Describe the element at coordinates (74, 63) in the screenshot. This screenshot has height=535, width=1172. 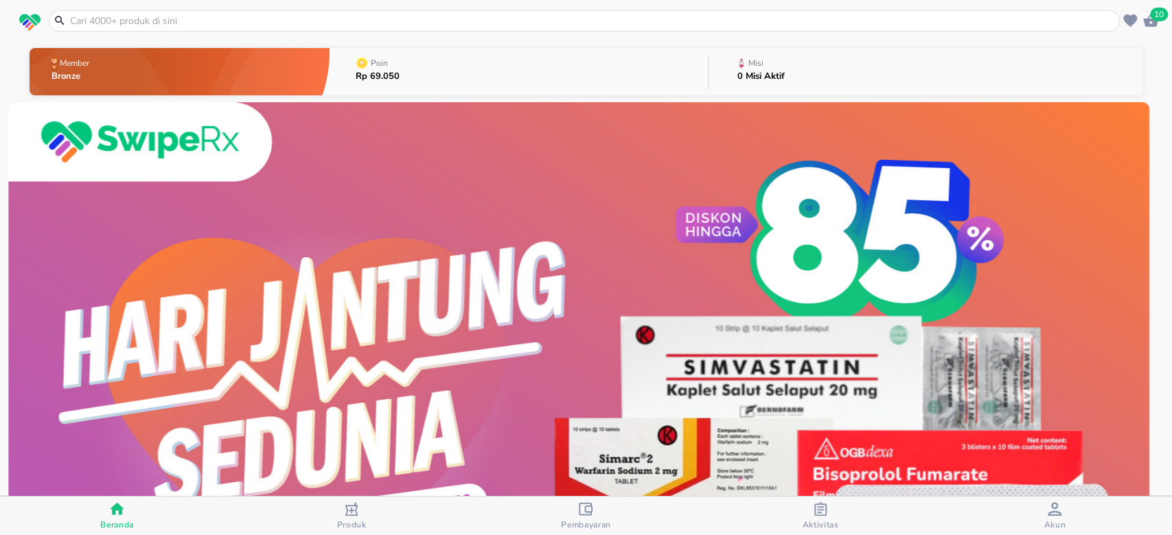
I see `p: Member` at that location.